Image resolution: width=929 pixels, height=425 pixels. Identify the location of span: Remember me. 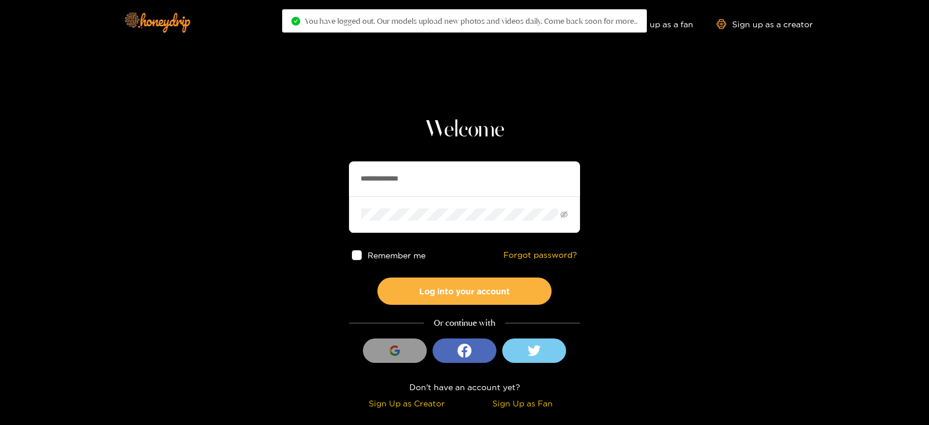
(396, 255).